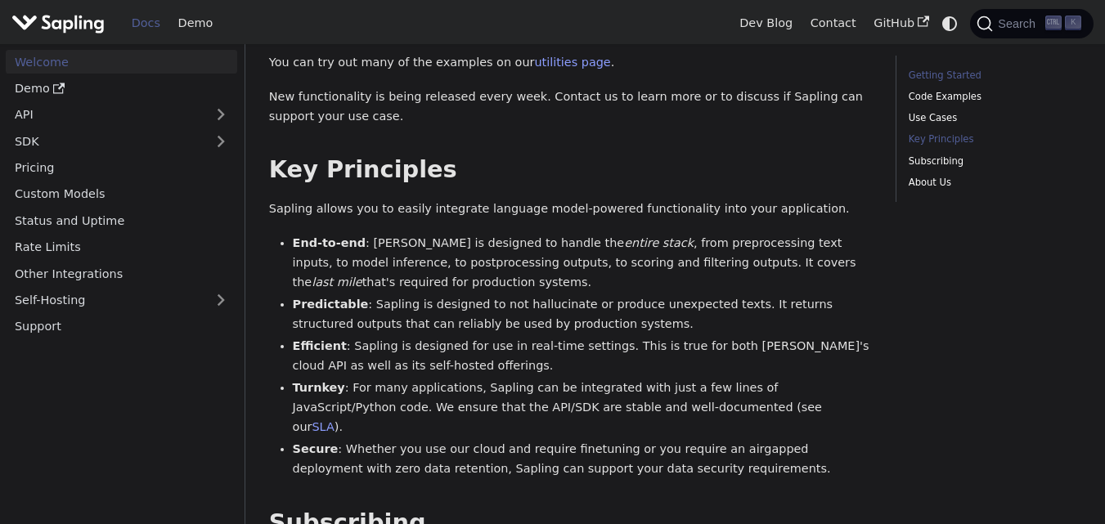 This screenshot has width=1105, height=524. What do you see at coordinates (121, 61) in the screenshot?
I see `a: Welcome` at bounding box center [121, 61].